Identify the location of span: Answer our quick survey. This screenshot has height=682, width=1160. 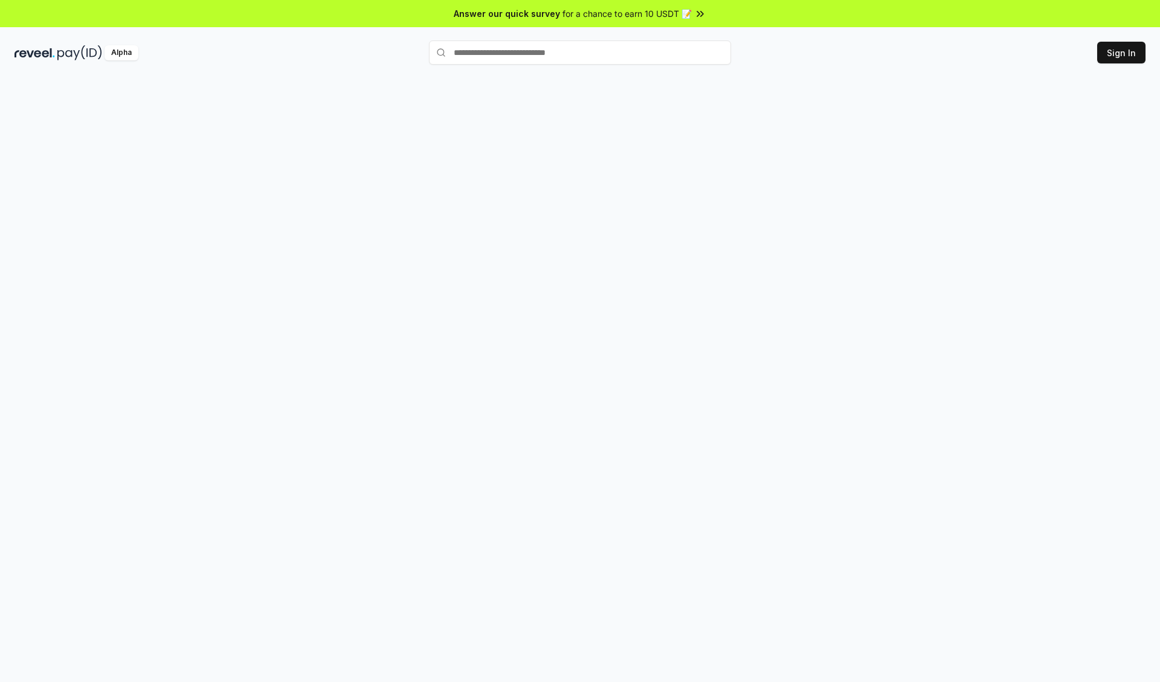
(507, 13).